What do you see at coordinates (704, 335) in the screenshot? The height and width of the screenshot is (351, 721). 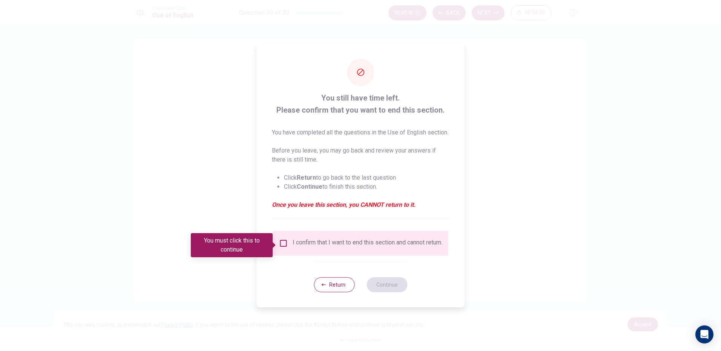 I see `div: Open Intercom Messenger` at bounding box center [704, 335].